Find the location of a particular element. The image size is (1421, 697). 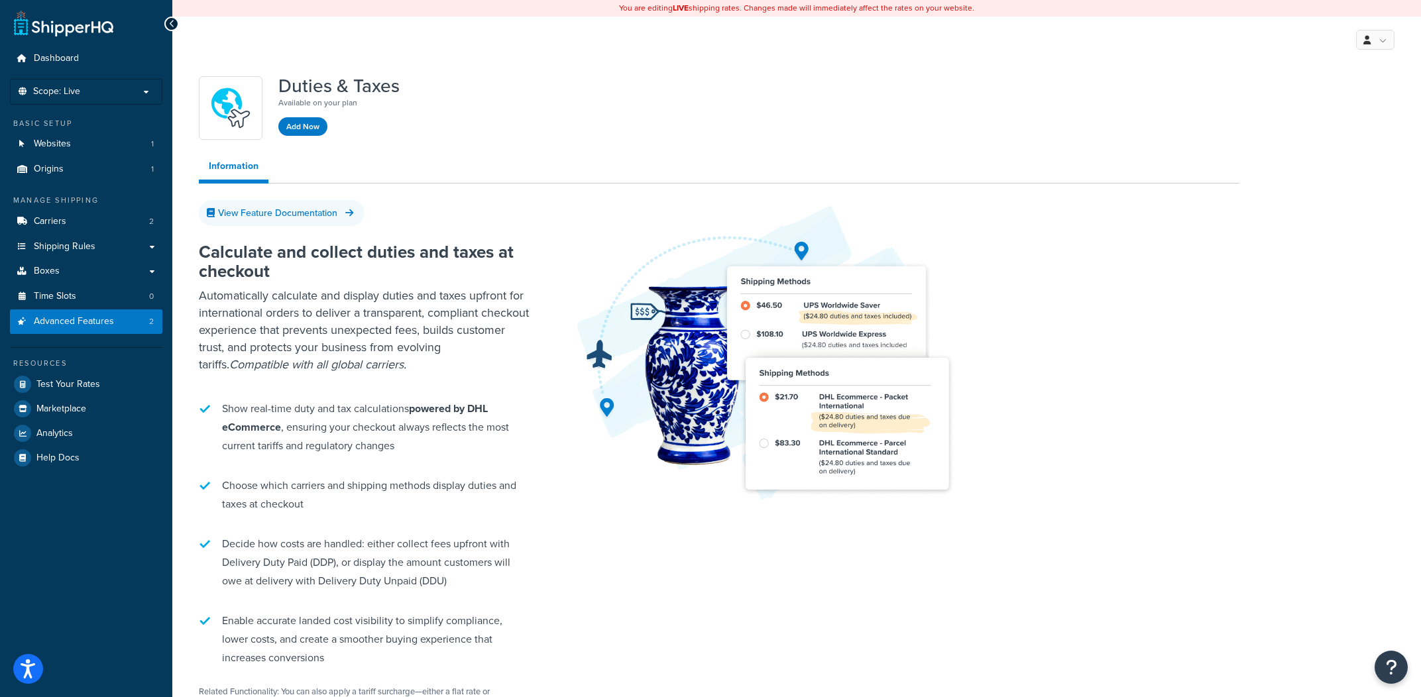

a: Origins1 is located at coordinates (86, 169).